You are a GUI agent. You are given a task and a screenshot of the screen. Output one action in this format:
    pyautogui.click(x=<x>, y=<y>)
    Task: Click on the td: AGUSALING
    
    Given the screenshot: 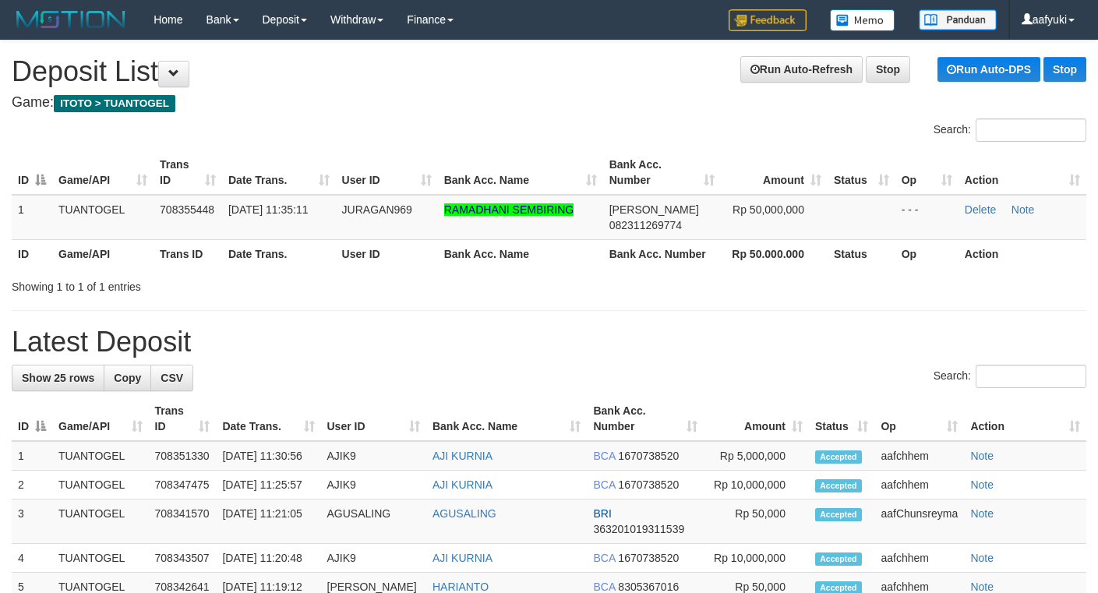 What is the action you would take?
    pyautogui.click(x=373, y=521)
    